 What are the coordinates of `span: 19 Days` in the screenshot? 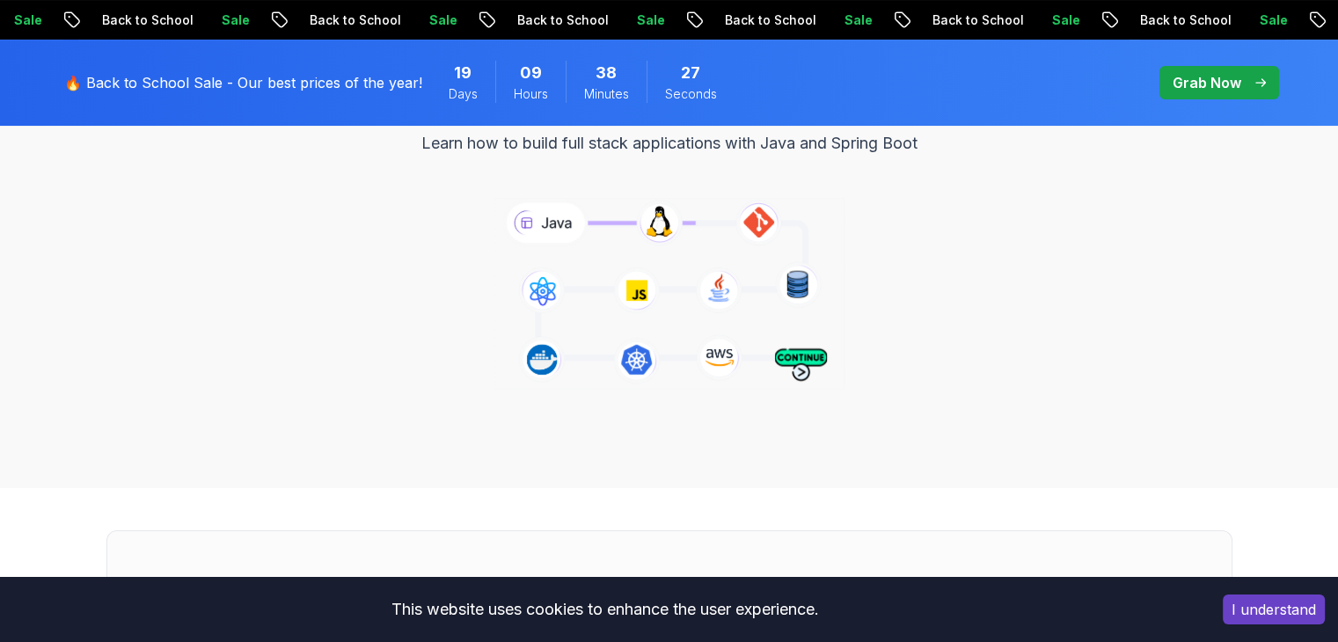 It's located at (463, 73).